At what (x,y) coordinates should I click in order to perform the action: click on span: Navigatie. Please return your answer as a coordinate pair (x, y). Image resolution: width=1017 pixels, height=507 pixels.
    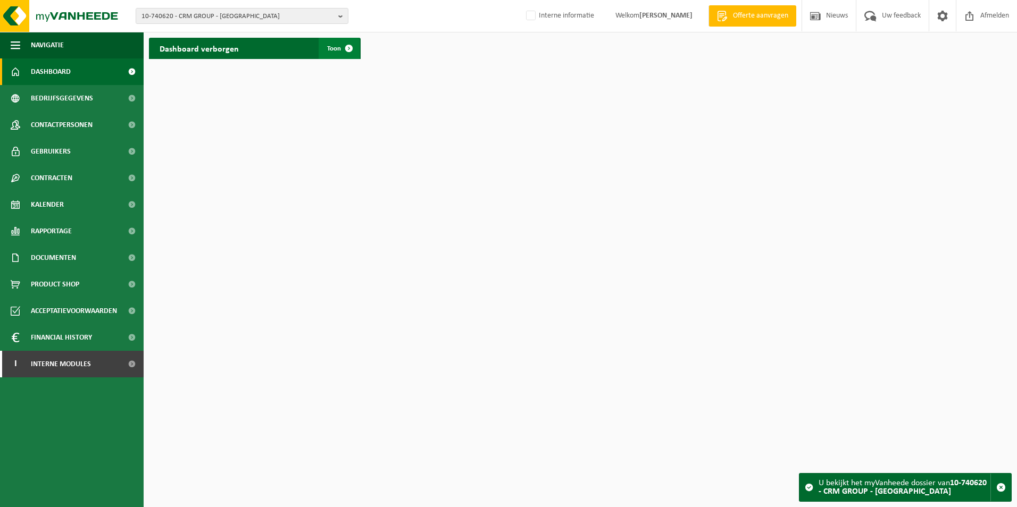
    Looking at the image, I should click on (47, 45).